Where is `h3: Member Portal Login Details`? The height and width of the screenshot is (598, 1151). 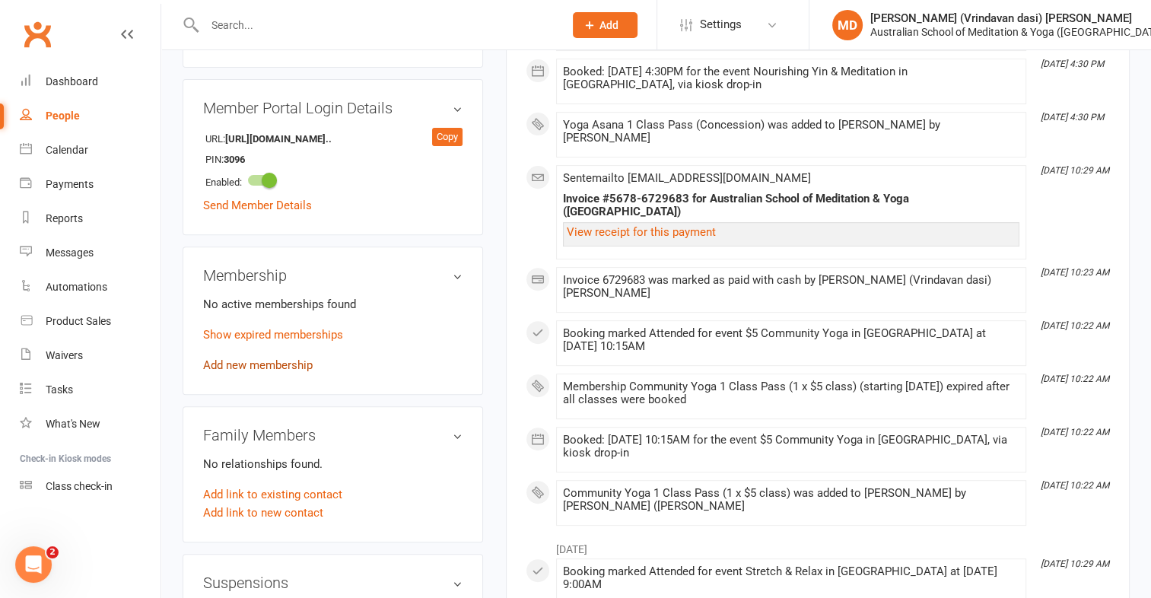
h3: Member Portal Login Details is located at coordinates (332, 108).